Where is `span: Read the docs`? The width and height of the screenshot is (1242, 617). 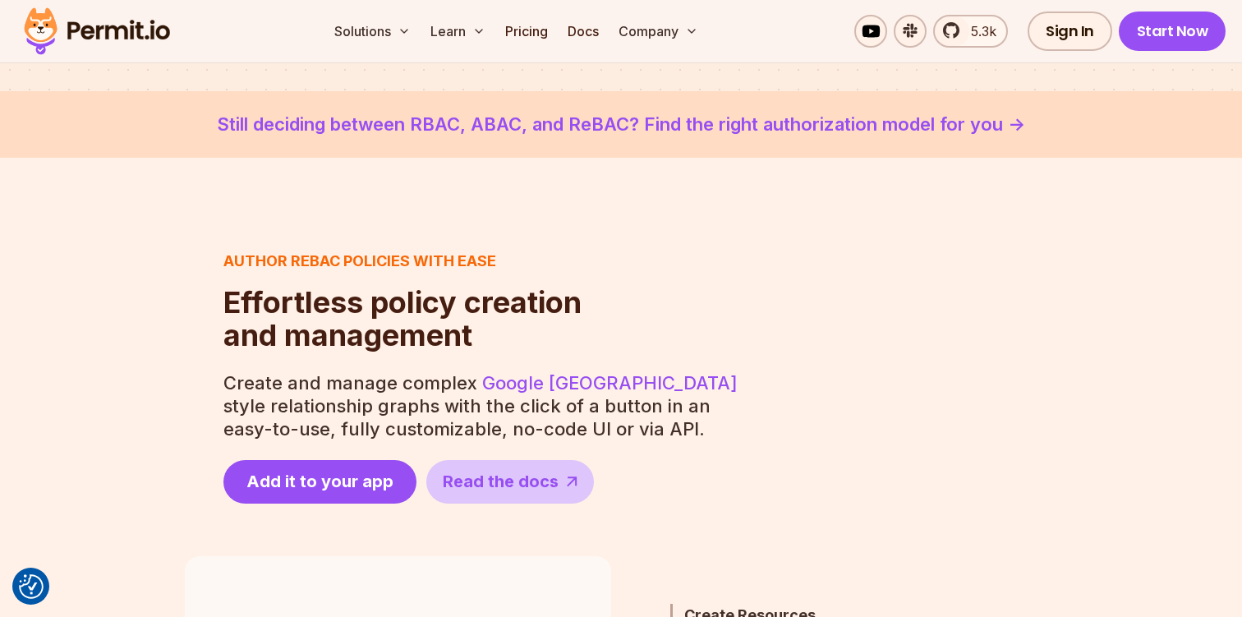
span: Read the docs is located at coordinates (500, 481).